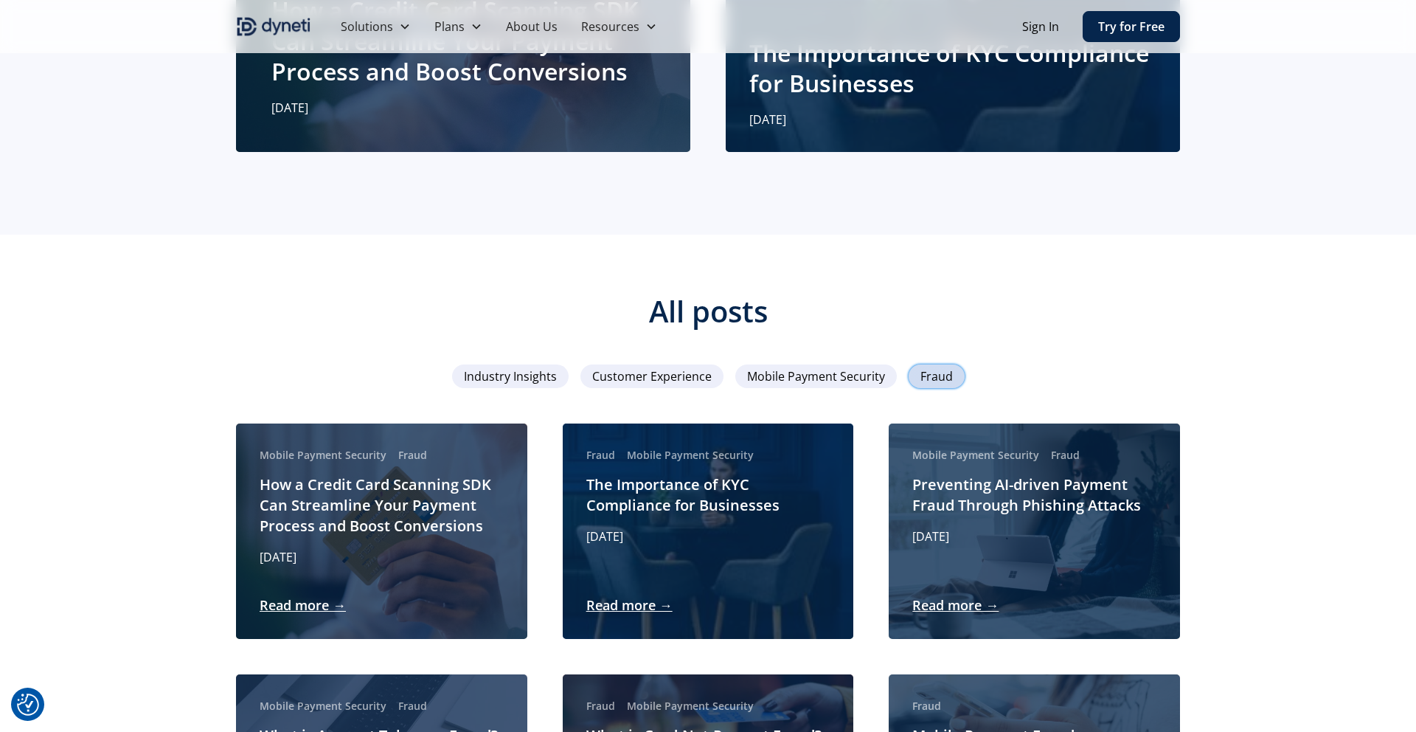  Describe the element at coordinates (28, 704) in the screenshot. I see `button: Consent Preferences` at that location.